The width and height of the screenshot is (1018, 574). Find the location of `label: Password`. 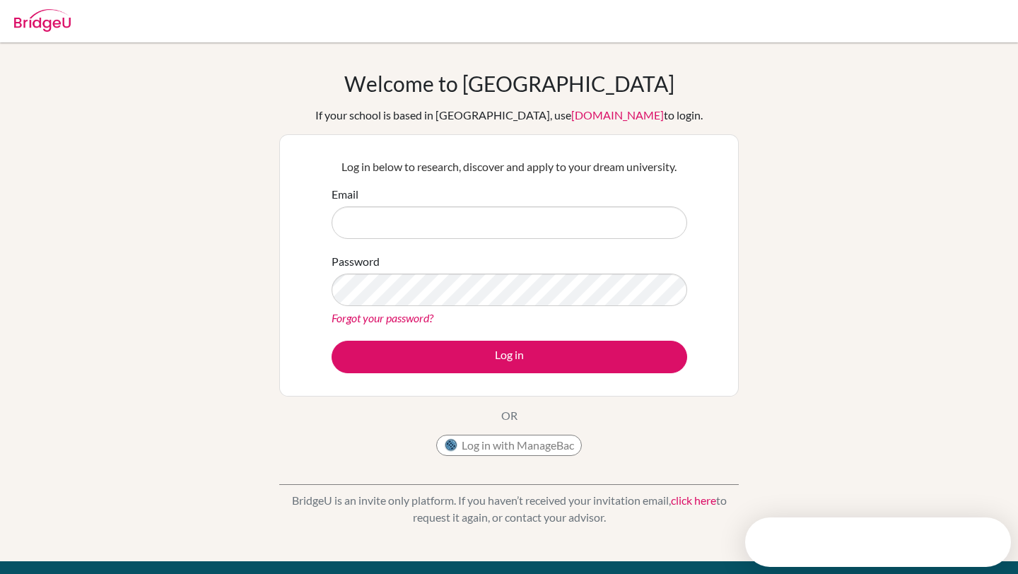

label: Password is located at coordinates (355, 261).